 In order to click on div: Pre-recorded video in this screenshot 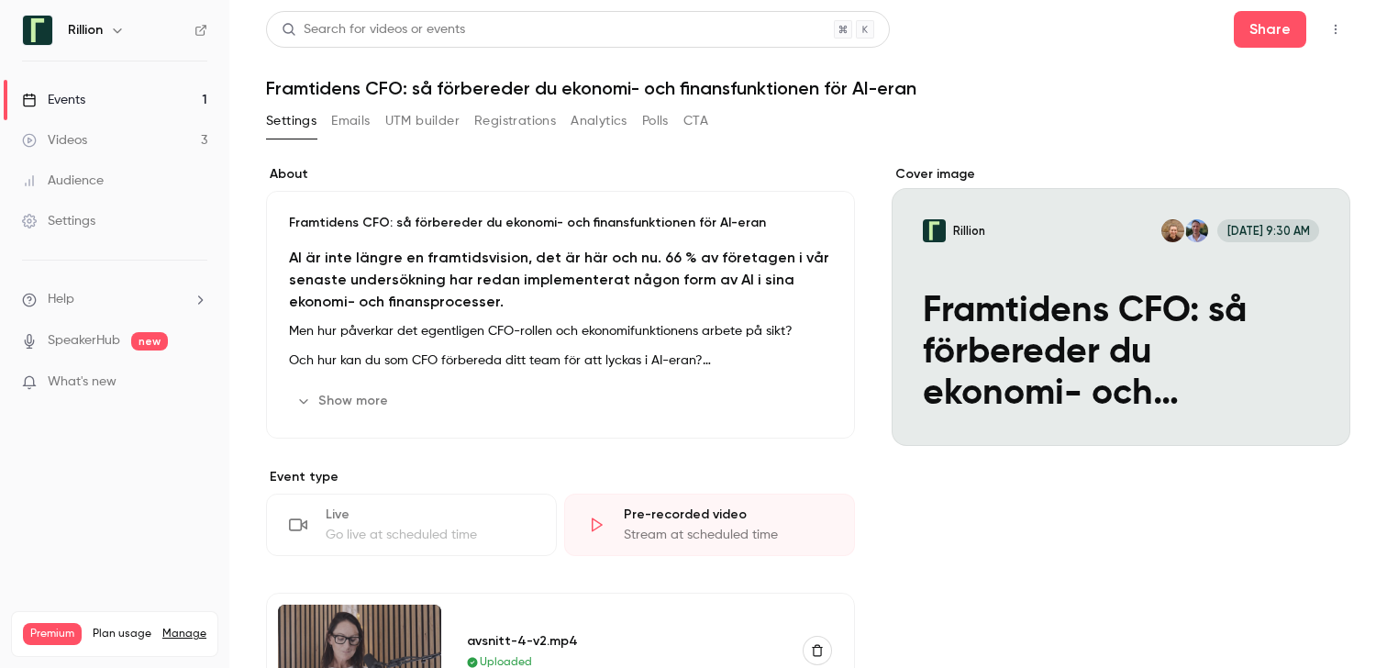, I will do `click(728, 515)`.